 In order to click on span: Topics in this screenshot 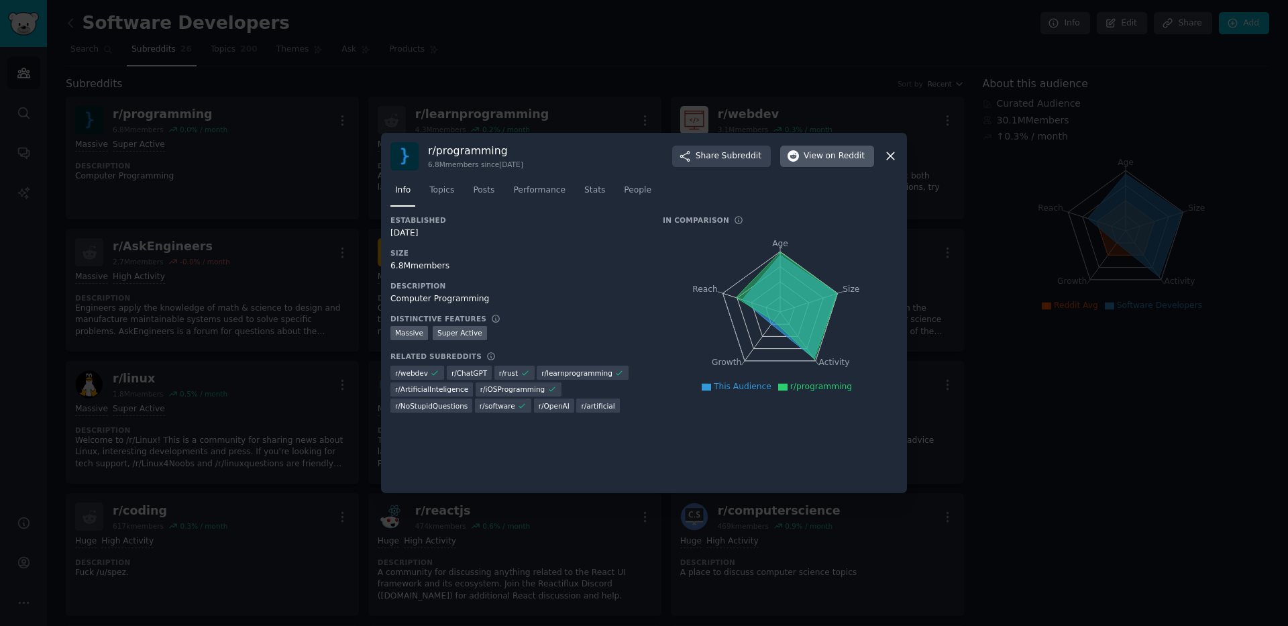, I will do `click(442, 191)`.